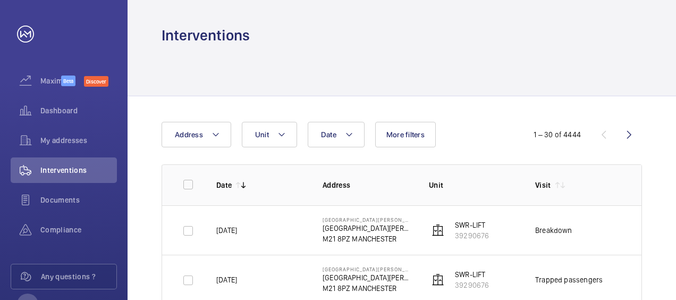 This screenshot has width=676, height=300. What do you see at coordinates (206, 35) in the screenshot?
I see `h1: Interventions` at bounding box center [206, 35].